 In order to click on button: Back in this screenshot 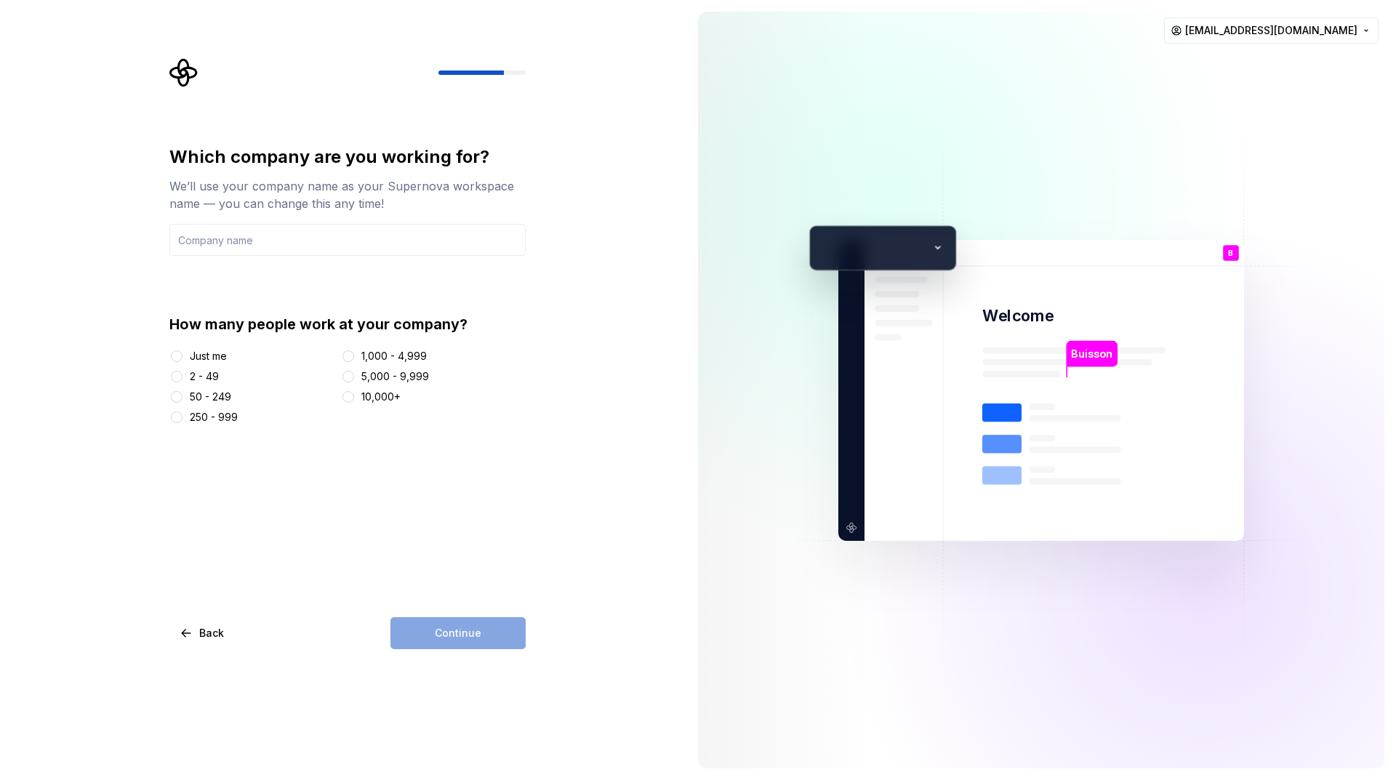, I will do `click(203, 633)`.